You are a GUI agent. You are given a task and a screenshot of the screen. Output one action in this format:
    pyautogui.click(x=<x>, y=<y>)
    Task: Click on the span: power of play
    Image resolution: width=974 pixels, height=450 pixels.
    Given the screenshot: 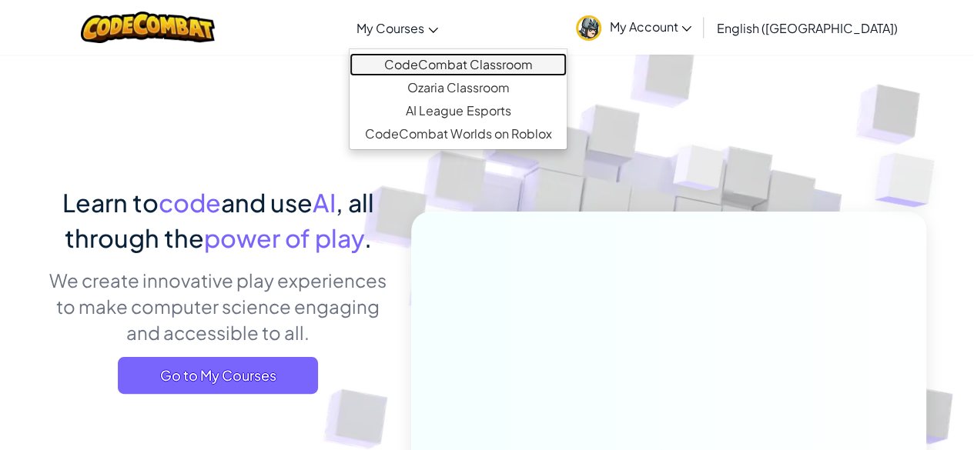 What is the action you would take?
    pyautogui.click(x=284, y=238)
    